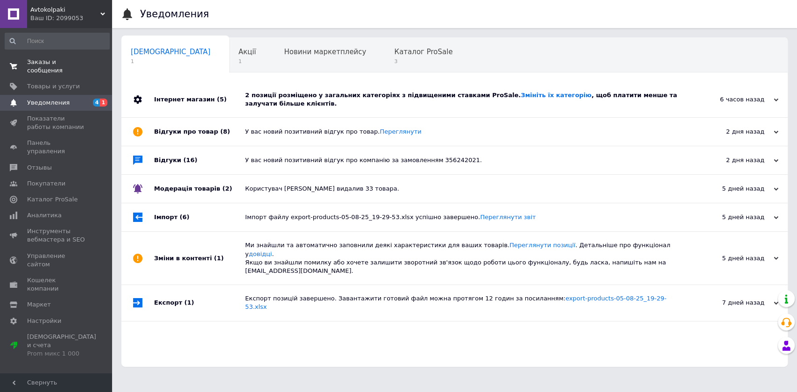 This screenshot has width=797, height=392. Describe the element at coordinates (325, 52) in the screenshot. I see `span: Новини маркетплейсу` at that location.